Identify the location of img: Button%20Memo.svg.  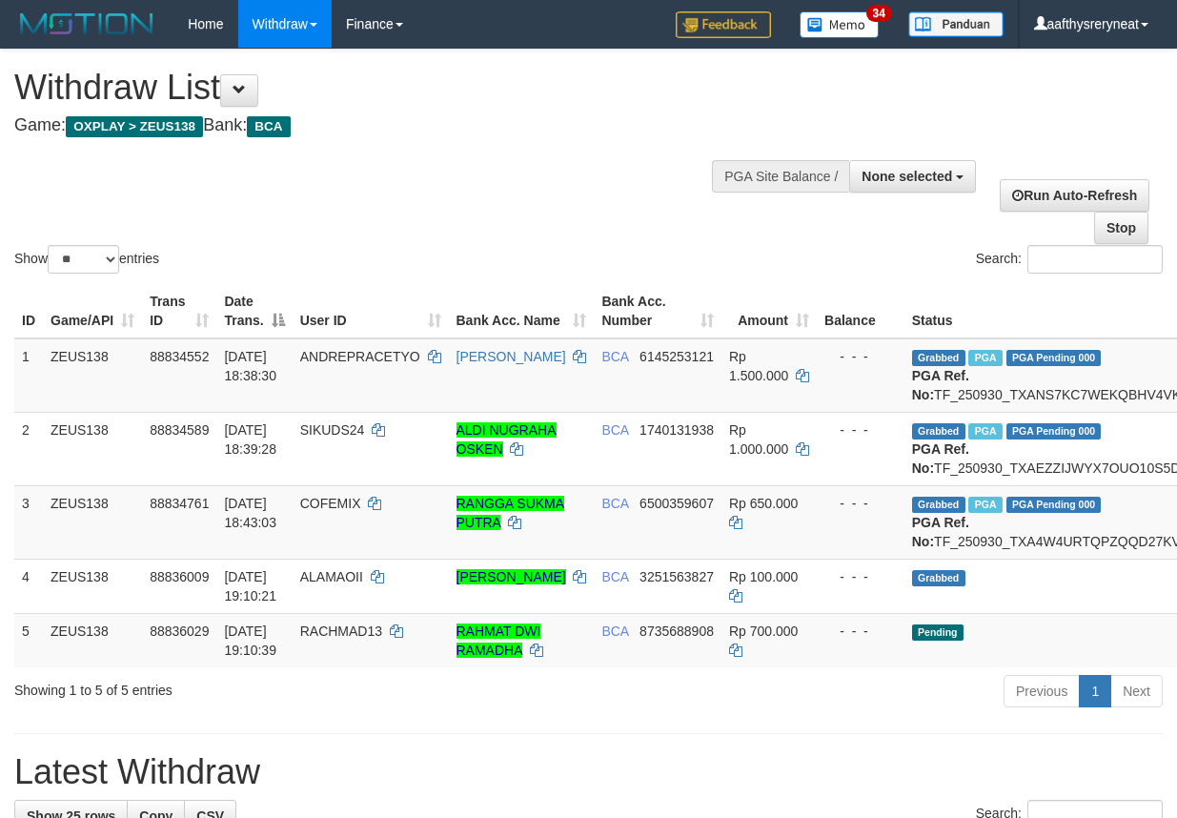
(840, 25).